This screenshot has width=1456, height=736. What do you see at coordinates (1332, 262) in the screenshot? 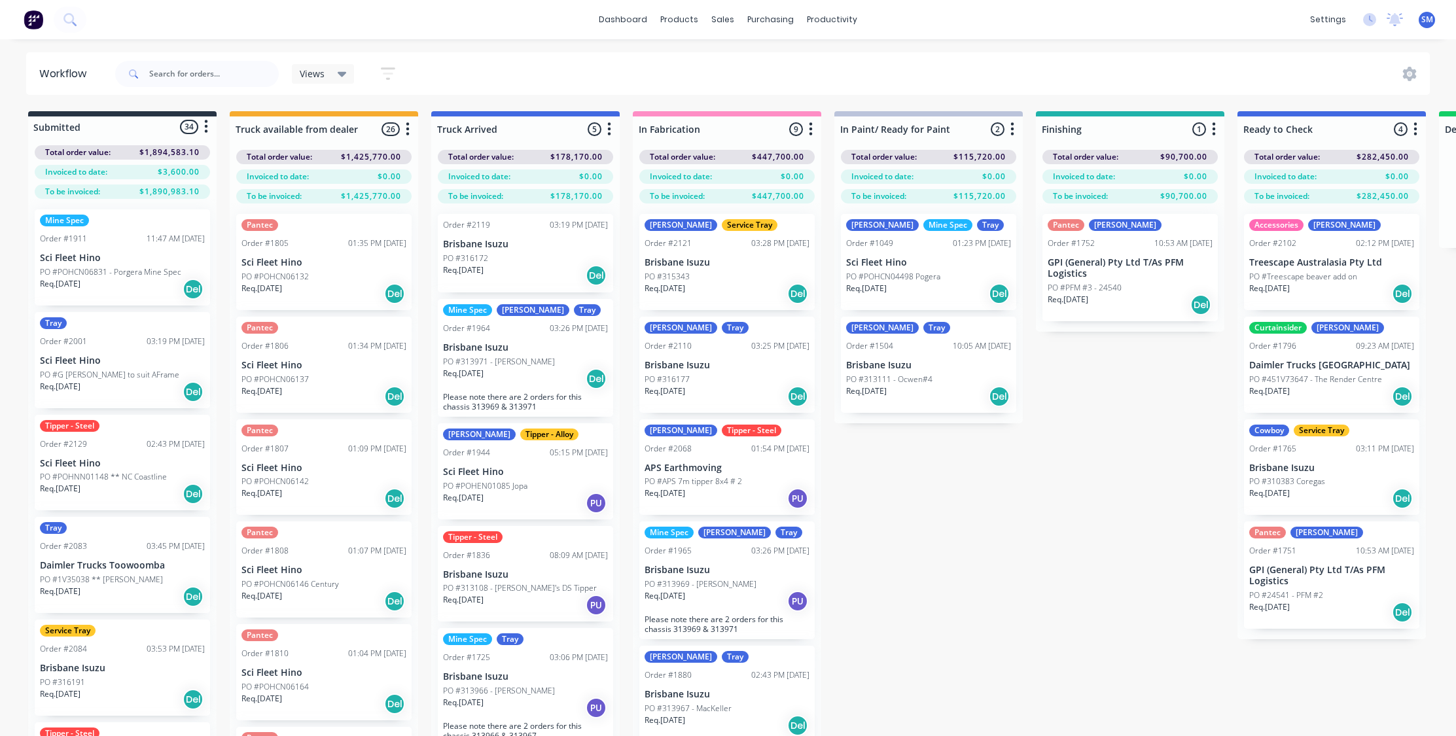
I see `p: Treescape Australasia Pty Ltd` at bounding box center [1332, 262].